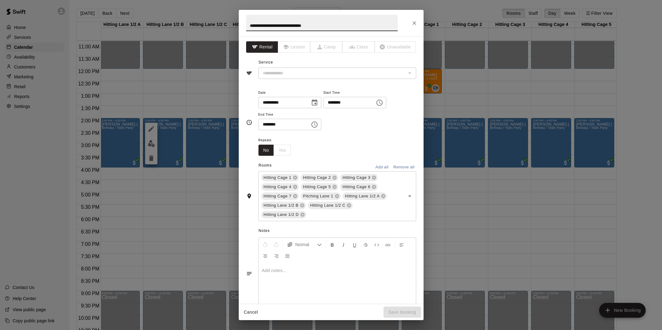 The width and height of the screenshot is (662, 330). I want to click on span: Start Time, so click(355, 93).